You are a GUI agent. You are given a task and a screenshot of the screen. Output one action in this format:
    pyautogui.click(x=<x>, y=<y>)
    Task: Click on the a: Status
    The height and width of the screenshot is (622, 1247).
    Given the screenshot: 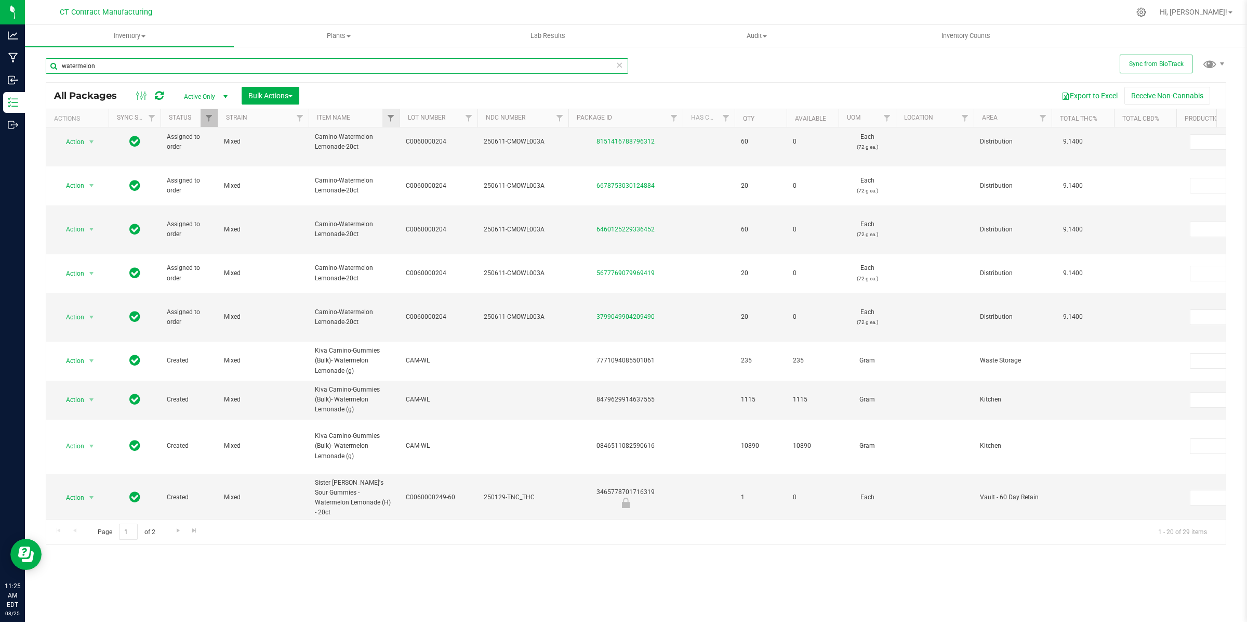 What is the action you would take?
    pyautogui.click(x=180, y=117)
    